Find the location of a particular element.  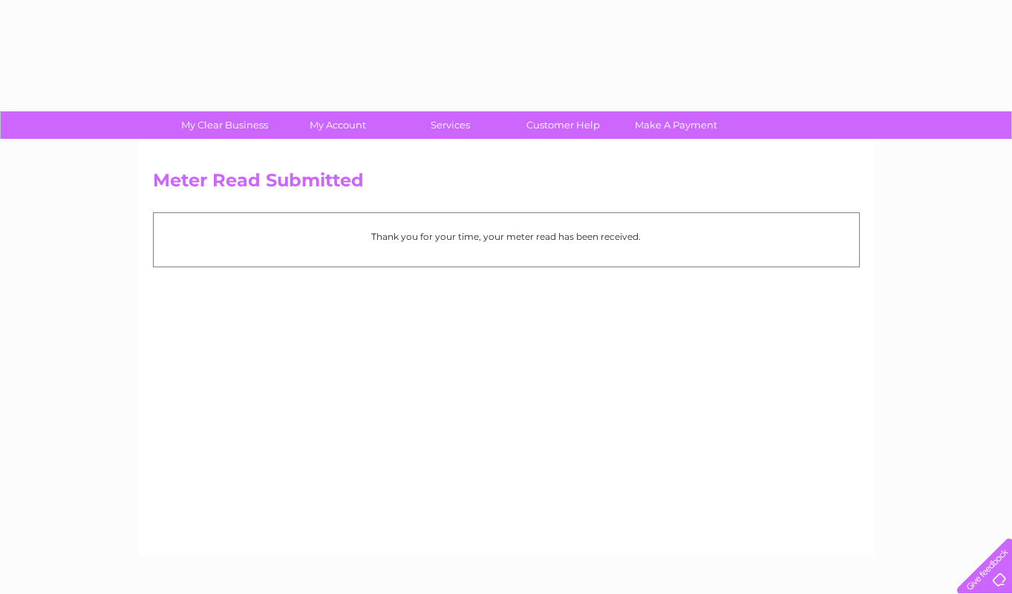

a: Customer Help is located at coordinates (563, 125).